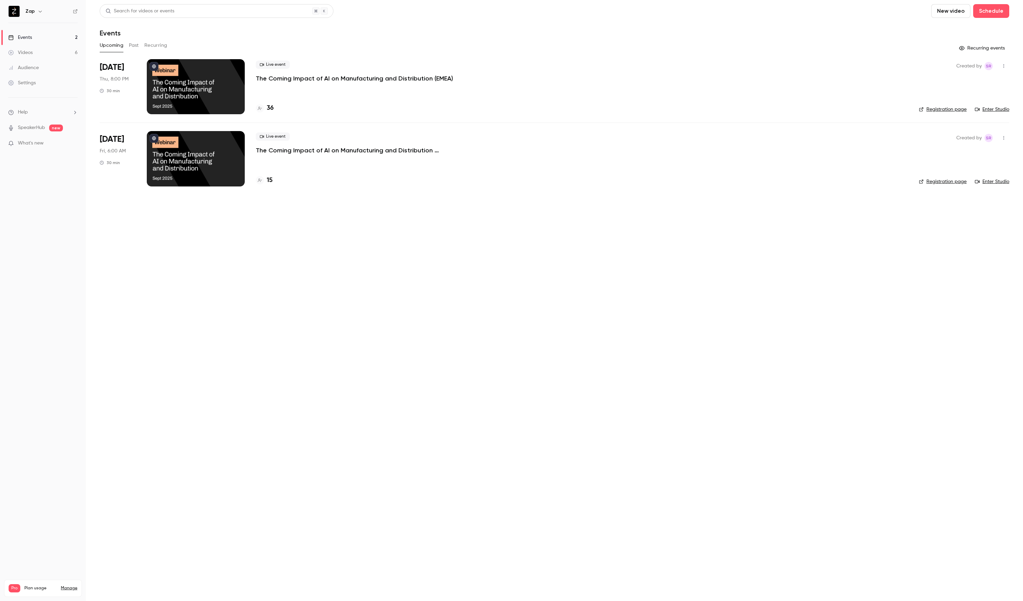  Describe the element at coordinates (110, 33) in the screenshot. I see `h1: Events` at that location.